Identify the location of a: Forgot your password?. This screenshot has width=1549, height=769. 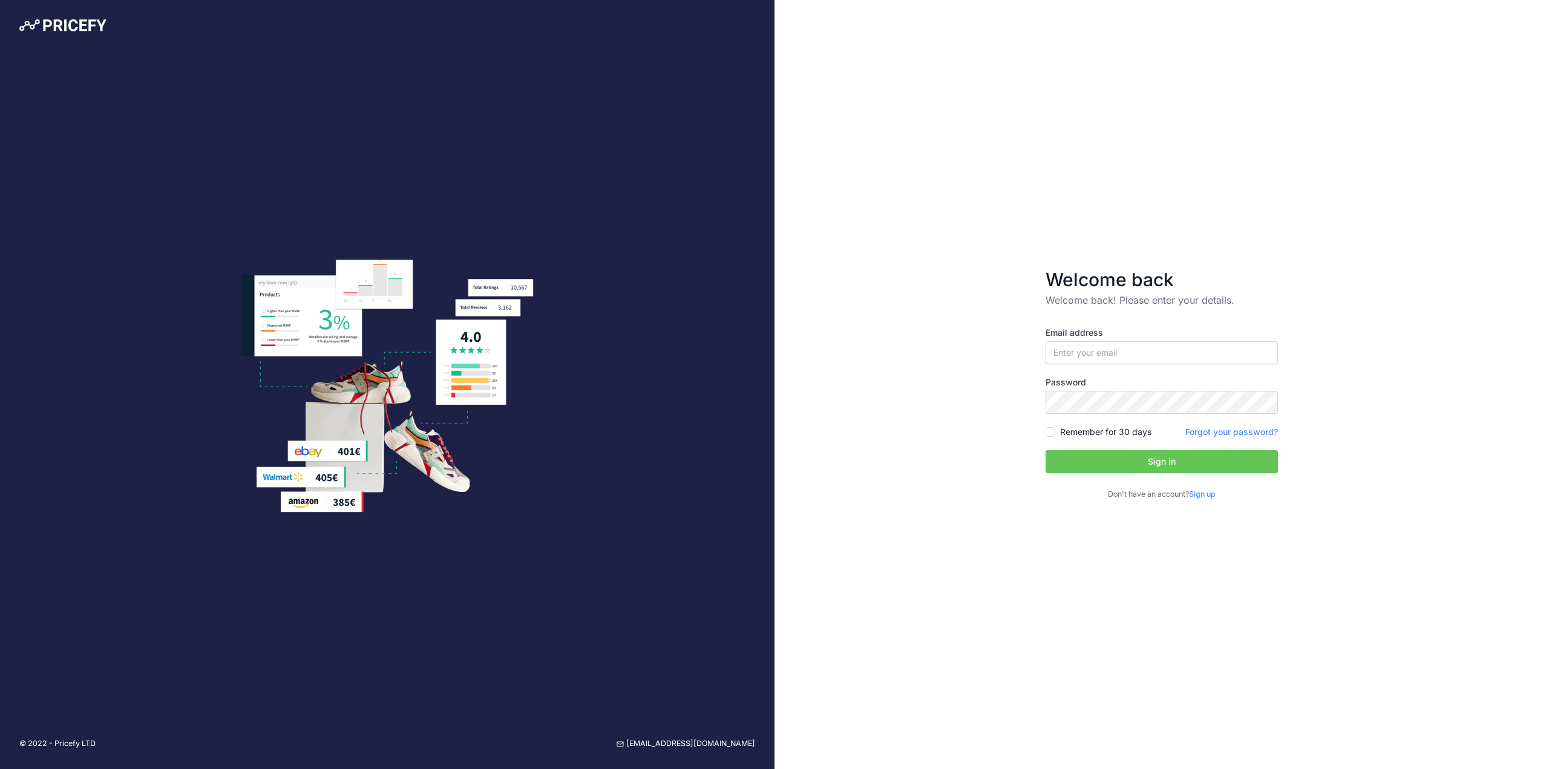
(1232, 432).